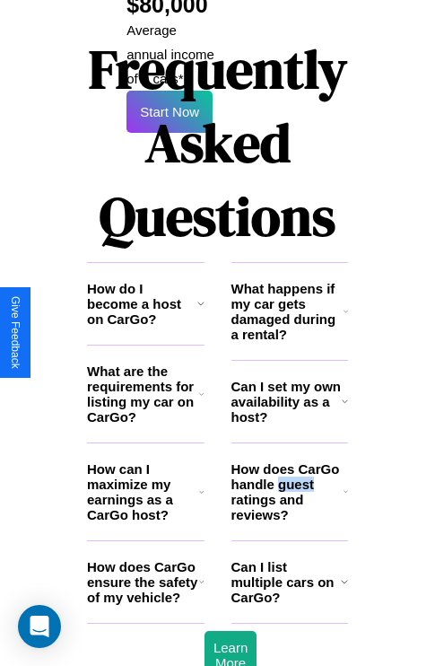 The height and width of the screenshot is (666, 435). What do you see at coordinates (143, 492) in the screenshot?
I see `h3: How can I maximize my earnings as a CarGo host?` at bounding box center [143, 492].